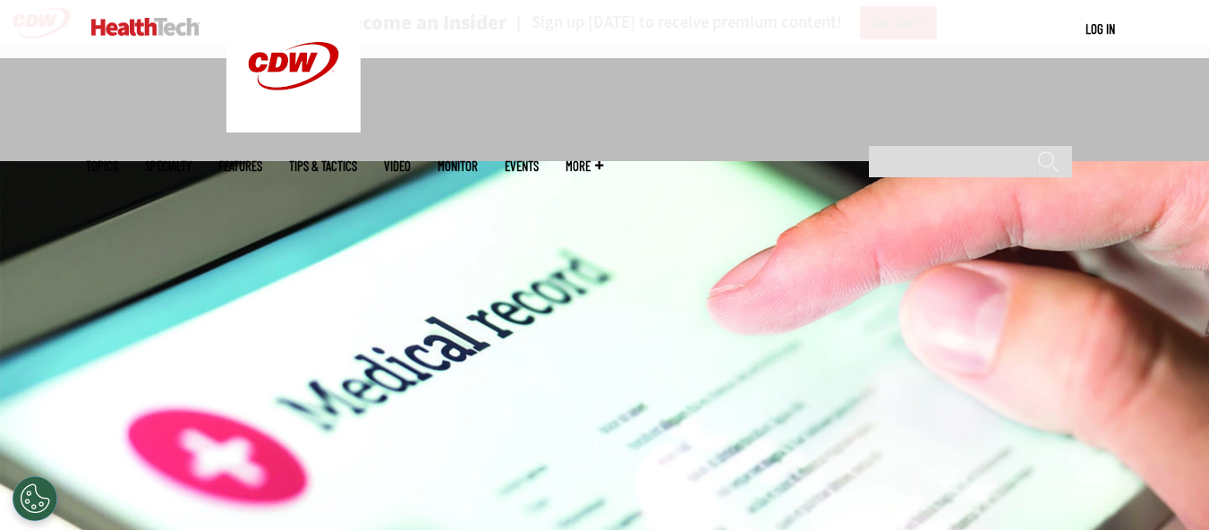 This screenshot has width=1209, height=530. What do you see at coordinates (294, 127) in the screenshot?
I see `a: CDW` at bounding box center [294, 127].